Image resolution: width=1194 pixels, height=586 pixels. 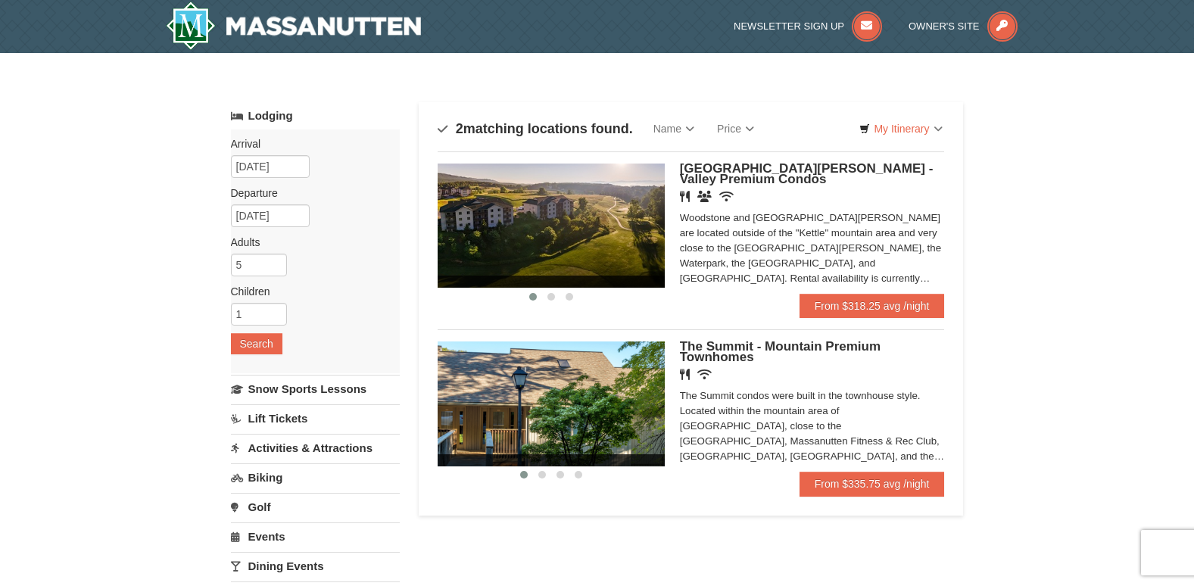 What do you see at coordinates (872, 484) in the screenshot?
I see `a: From $335.75 avg /night` at bounding box center [872, 484].